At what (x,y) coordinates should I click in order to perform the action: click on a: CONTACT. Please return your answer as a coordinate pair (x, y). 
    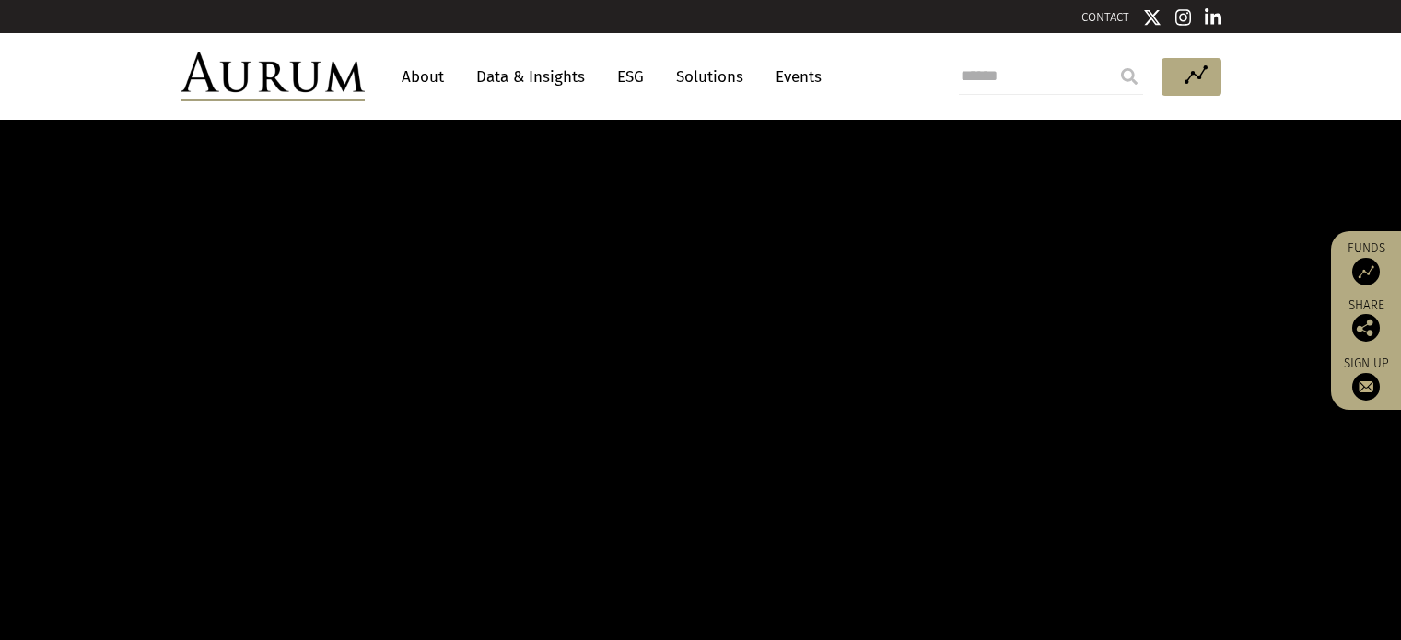
    Looking at the image, I should click on (1105, 17).